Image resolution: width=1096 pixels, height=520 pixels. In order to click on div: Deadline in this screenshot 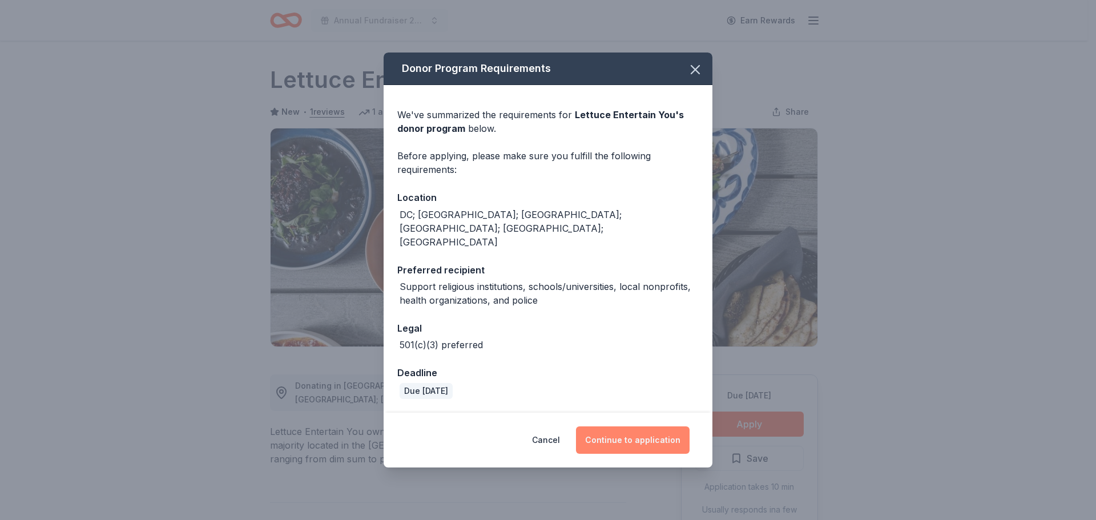, I will do `click(548, 373)`.